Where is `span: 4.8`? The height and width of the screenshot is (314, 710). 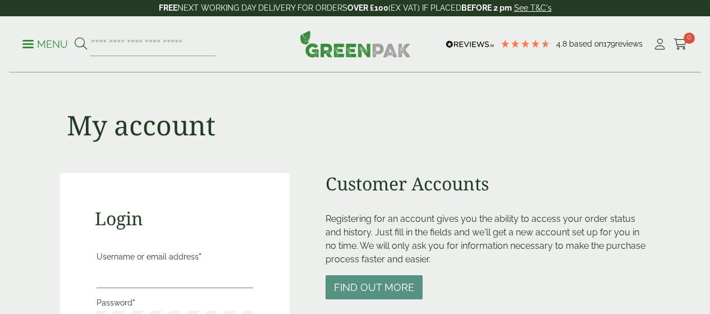 span: 4.8 is located at coordinates (562, 44).